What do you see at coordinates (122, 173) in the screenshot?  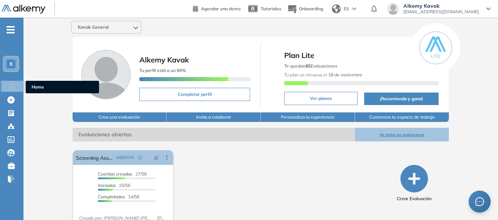 I see `span: 27/58` at bounding box center [122, 173].